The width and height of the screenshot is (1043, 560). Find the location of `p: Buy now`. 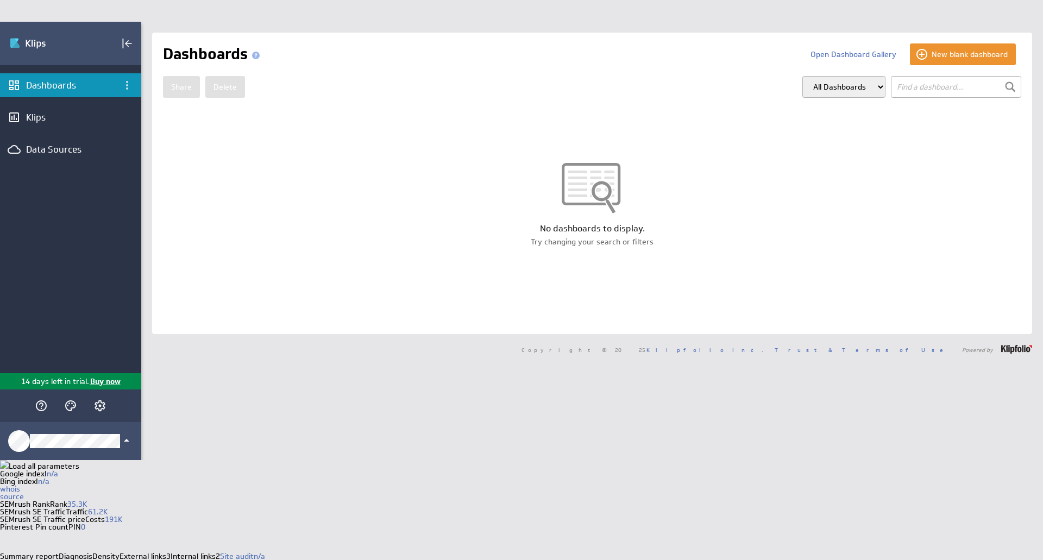

p: Buy now is located at coordinates (105, 381).